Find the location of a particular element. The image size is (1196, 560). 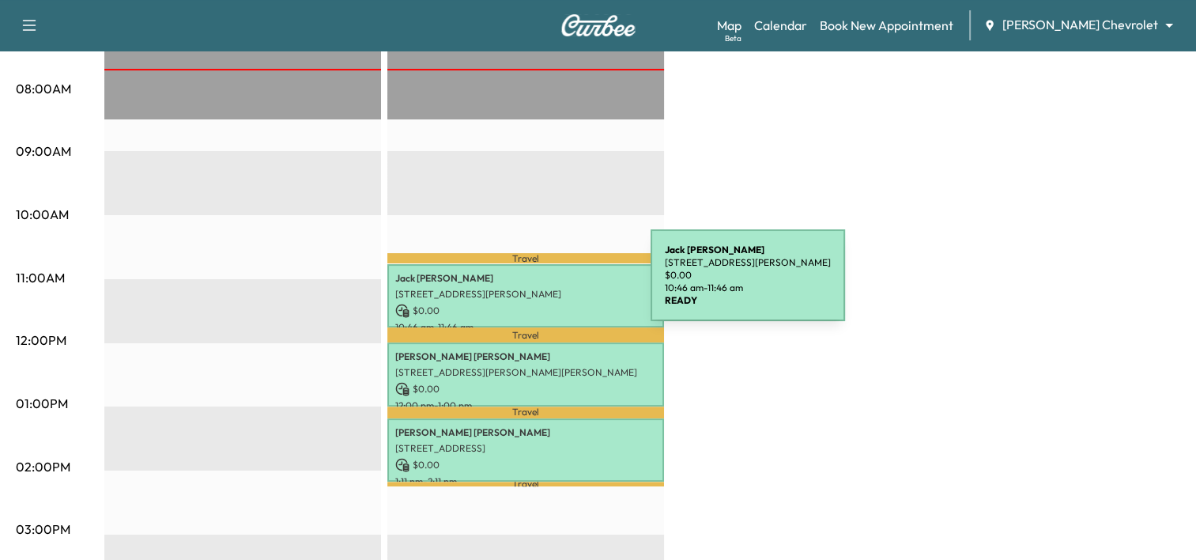

p: 08:00AM is located at coordinates (43, 89).